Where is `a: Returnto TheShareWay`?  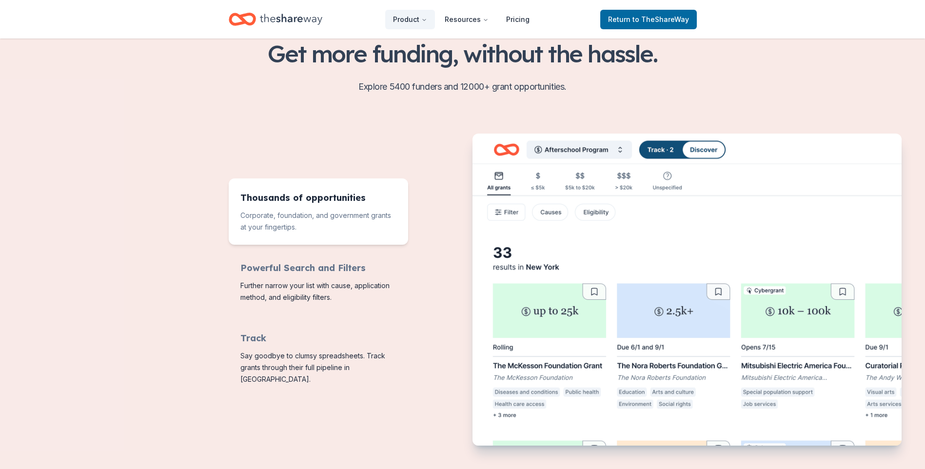 a: Returnto TheShareWay is located at coordinates (648, 20).